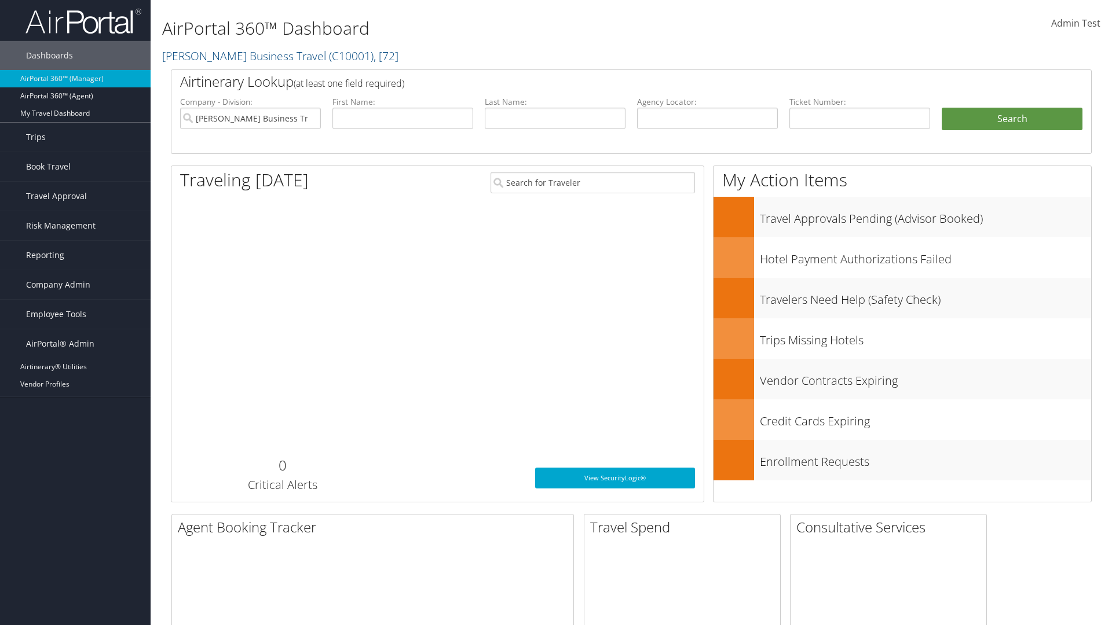 The image size is (1112, 625). What do you see at coordinates (555, 102) in the screenshot?
I see `label: Last Name:` at bounding box center [555, 102].